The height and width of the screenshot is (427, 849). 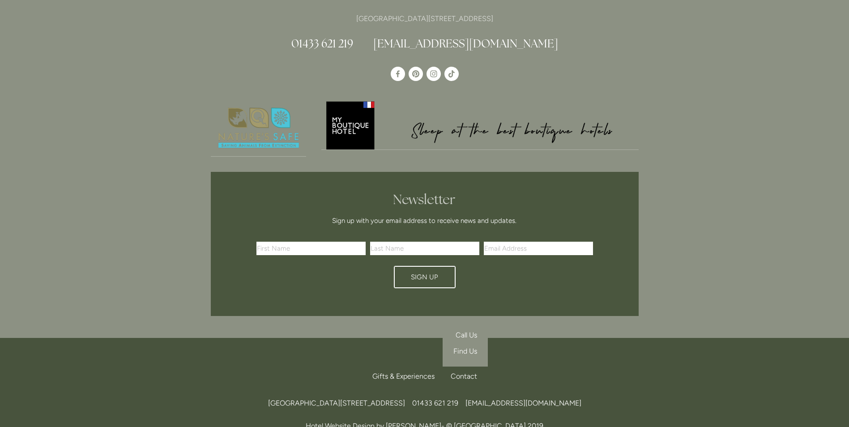 What do you see at coordinates (435, 403) in the screenshot?
I see `span: 01433 621 219` at bounding box center [435, 403].